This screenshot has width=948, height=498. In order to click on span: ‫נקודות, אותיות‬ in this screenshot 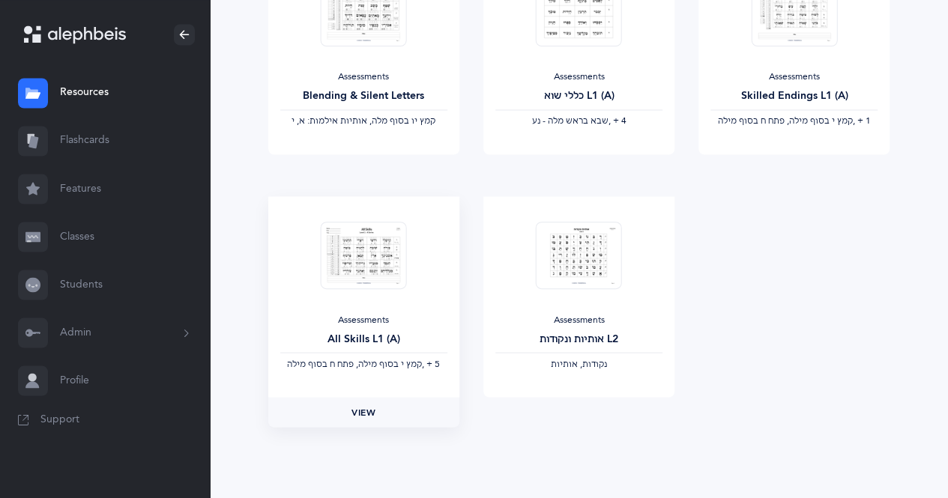, I will do `click(578, 363)`.